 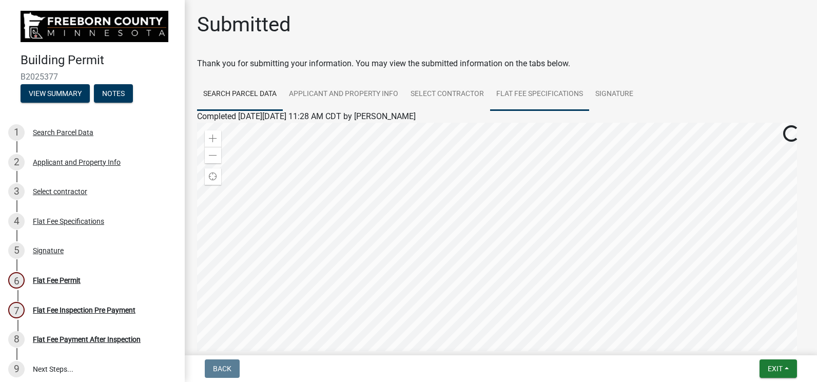 I want to click on div: Flat Fee Inspection Pre Payment, so click(x=84, y=310).